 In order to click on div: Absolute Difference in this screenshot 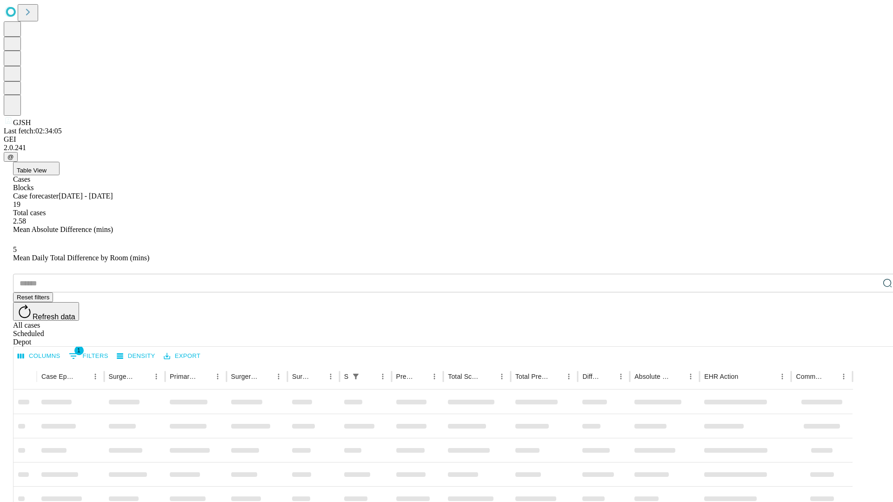, I will do `click(652, 377)`.